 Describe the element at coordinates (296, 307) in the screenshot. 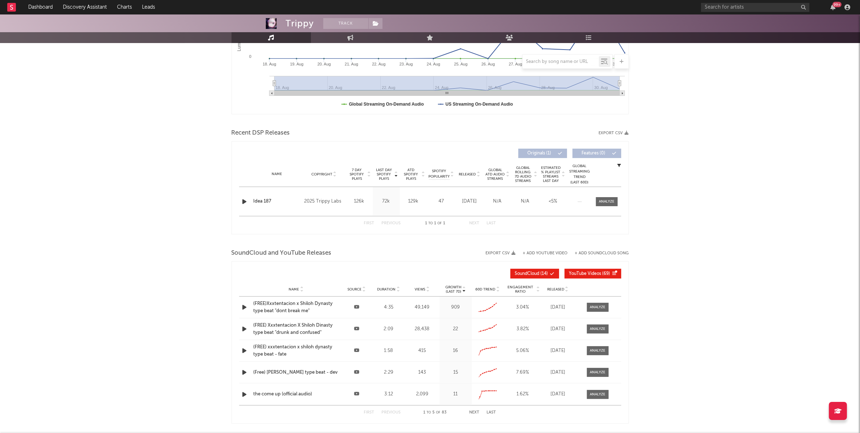

I see `div: (FREE)Xxxtentacion x Shiloh Dynasty type beat "dont break me"` at that location.